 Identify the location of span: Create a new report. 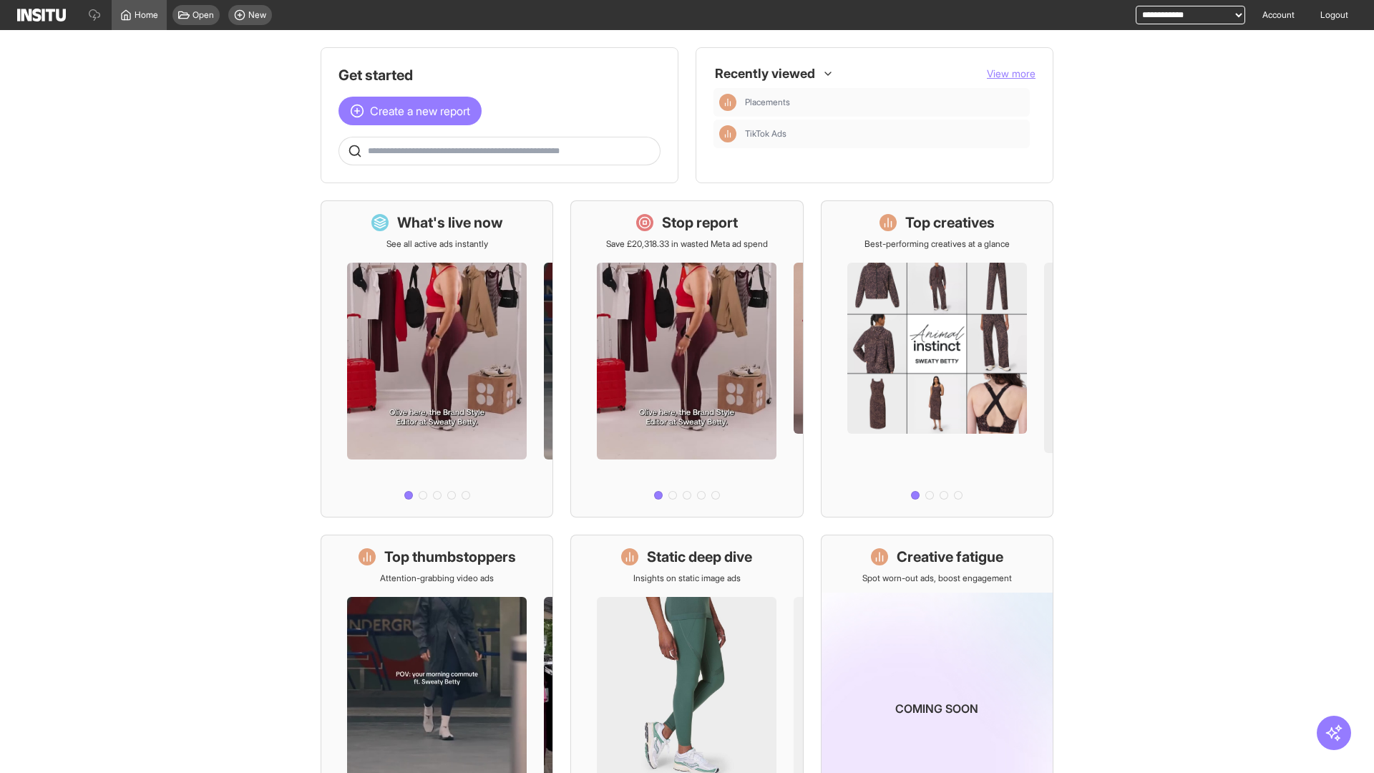
(420, 111).